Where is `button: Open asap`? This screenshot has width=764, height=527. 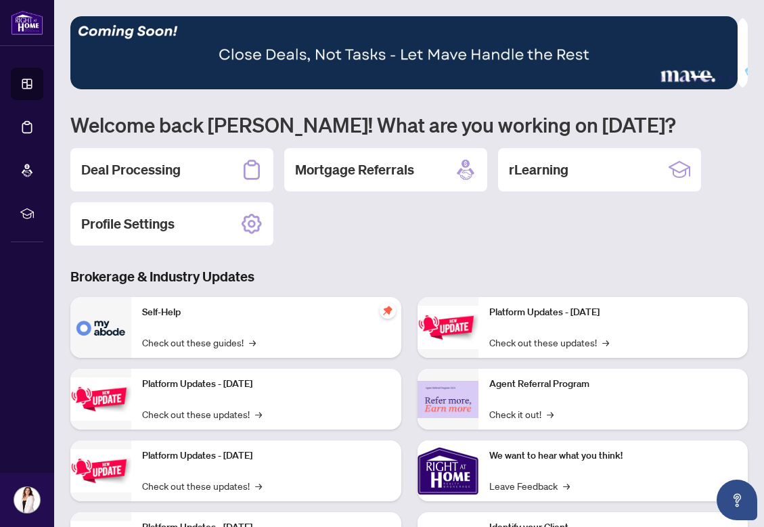 button: Open asap is located at coordinates (737, 500).